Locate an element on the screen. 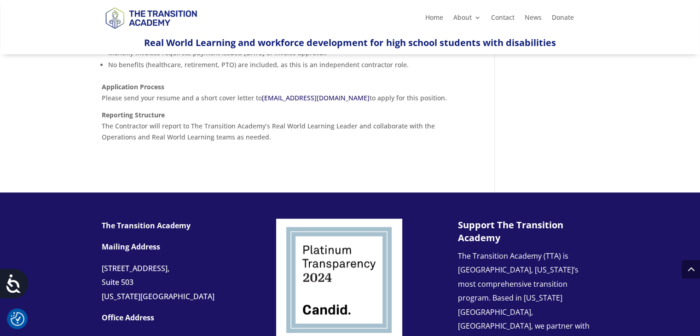 The width and height of the screenshot is (700, 336). img: TTA Brand_TTA Primary Logo_Horizontal_Light BG is located at coordinates (151, 17).